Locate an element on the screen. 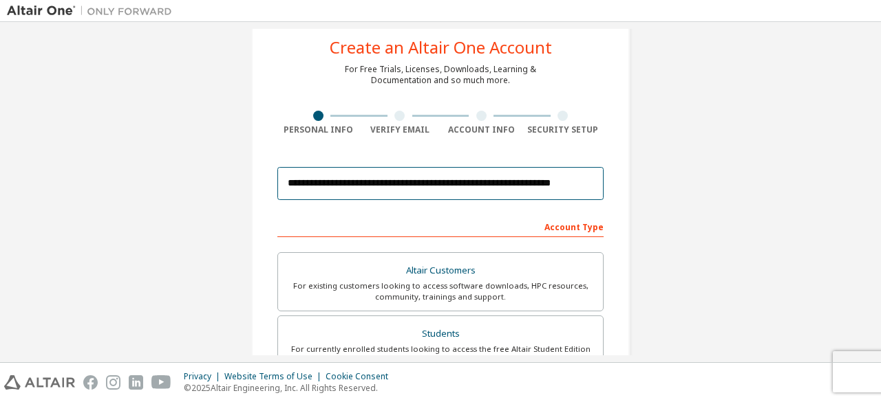  img: instagram.svg is located at coordinates (113, 383).